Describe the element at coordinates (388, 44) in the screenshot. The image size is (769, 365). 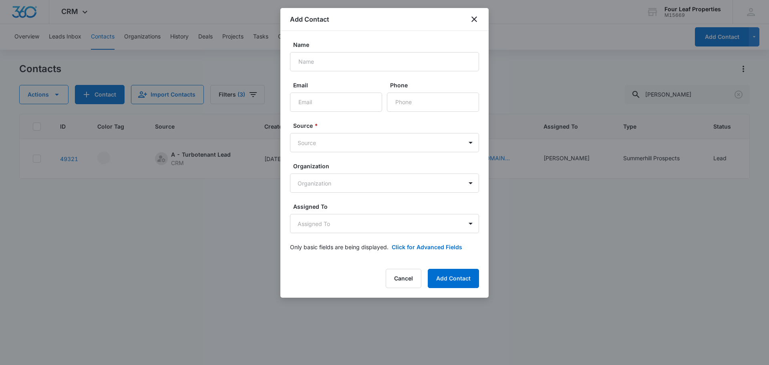
I see `label: Name` at that location.